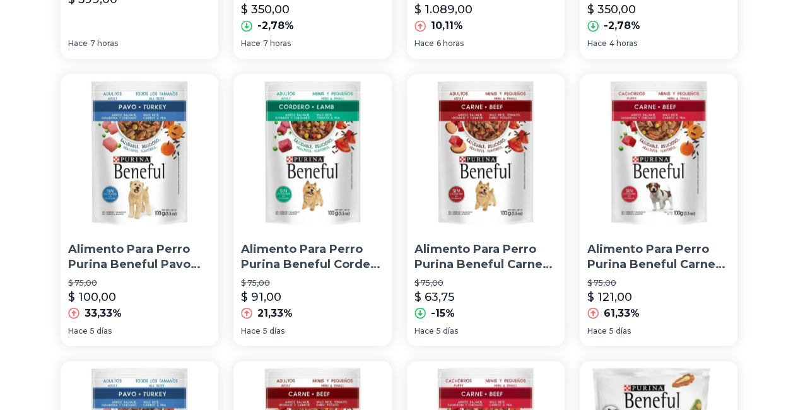  I want to click on p: 61,33%, so click(622, 313).